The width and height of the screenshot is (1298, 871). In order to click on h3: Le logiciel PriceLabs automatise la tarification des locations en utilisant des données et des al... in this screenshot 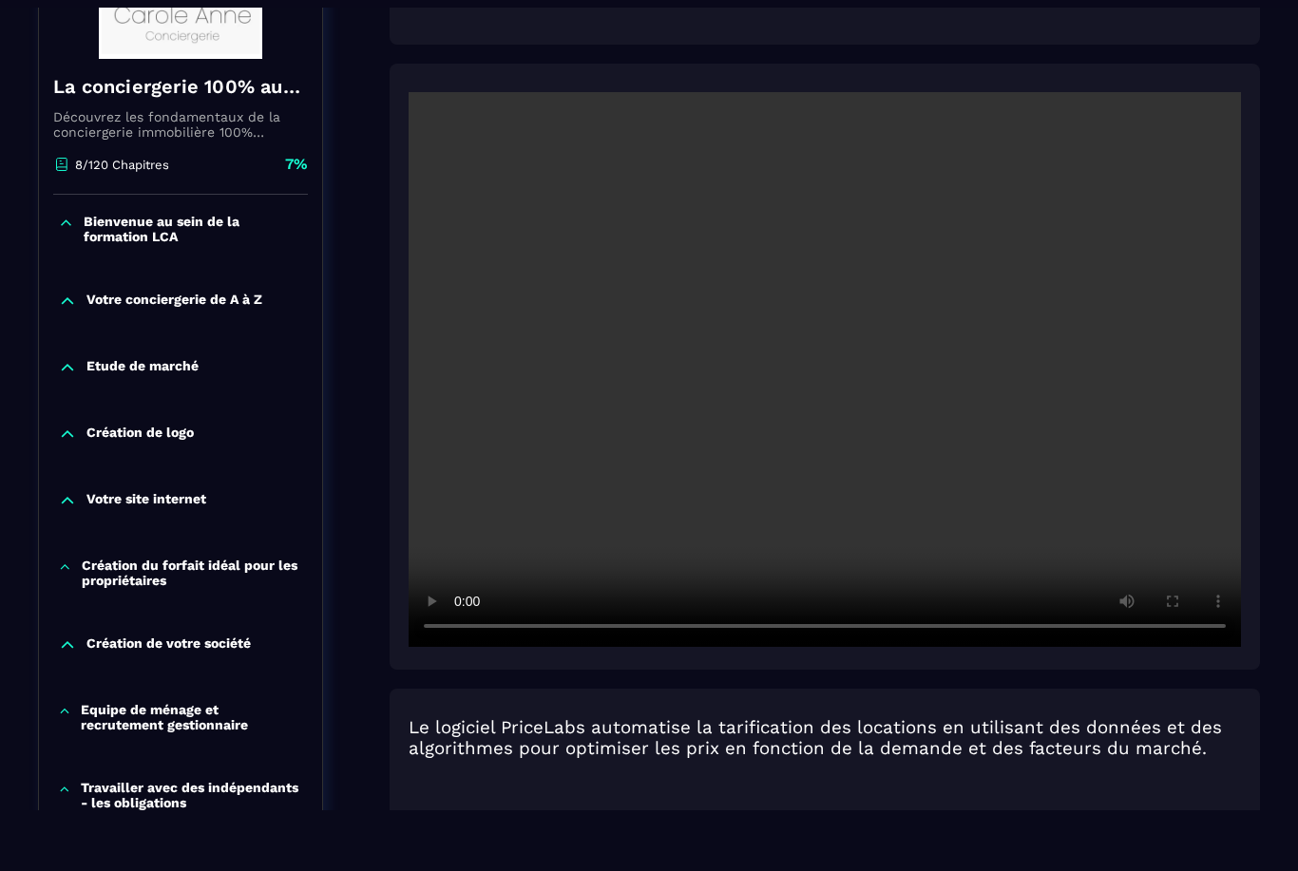, I will do `click(825, 738)`.